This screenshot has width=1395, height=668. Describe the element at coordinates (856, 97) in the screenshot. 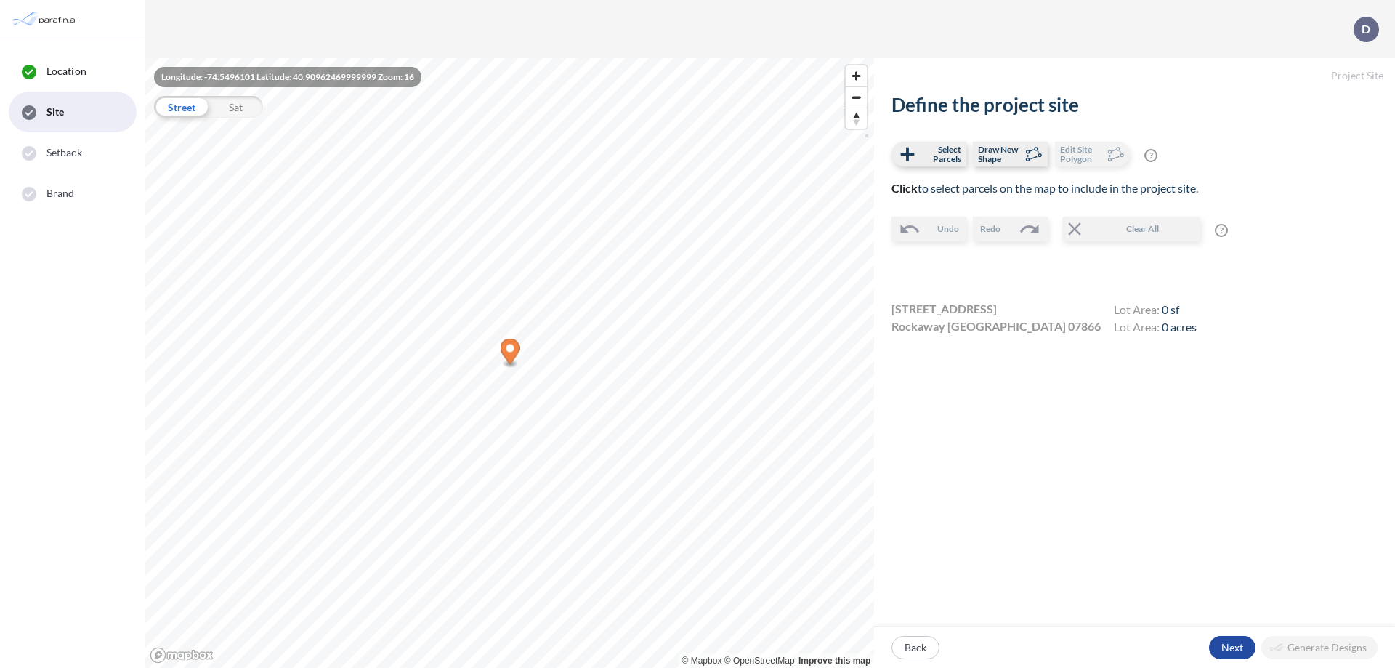

I see `button: Zoom out` at that location.